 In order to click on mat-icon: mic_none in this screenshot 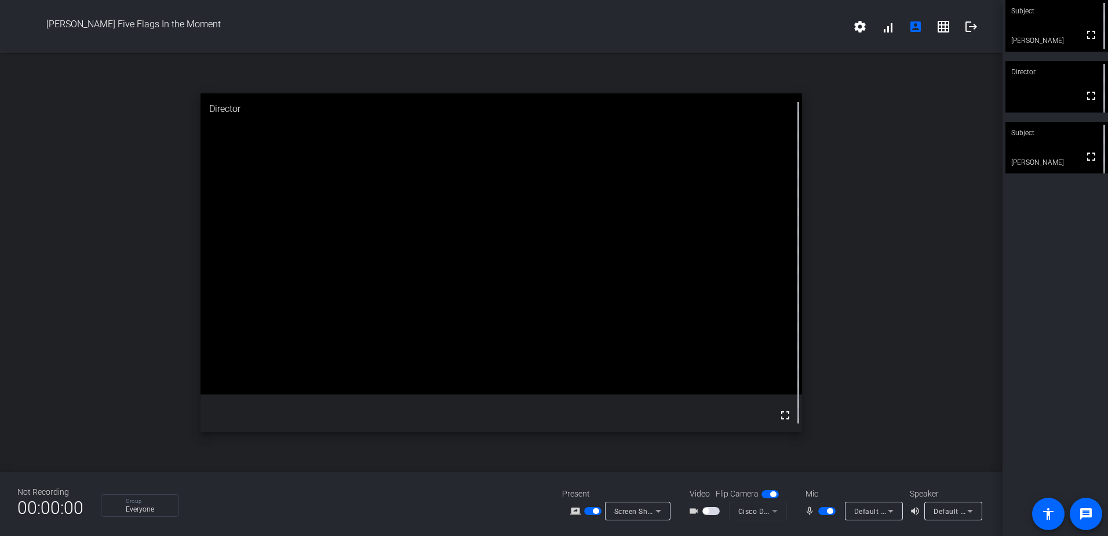, I will do `click(812, 511)`.